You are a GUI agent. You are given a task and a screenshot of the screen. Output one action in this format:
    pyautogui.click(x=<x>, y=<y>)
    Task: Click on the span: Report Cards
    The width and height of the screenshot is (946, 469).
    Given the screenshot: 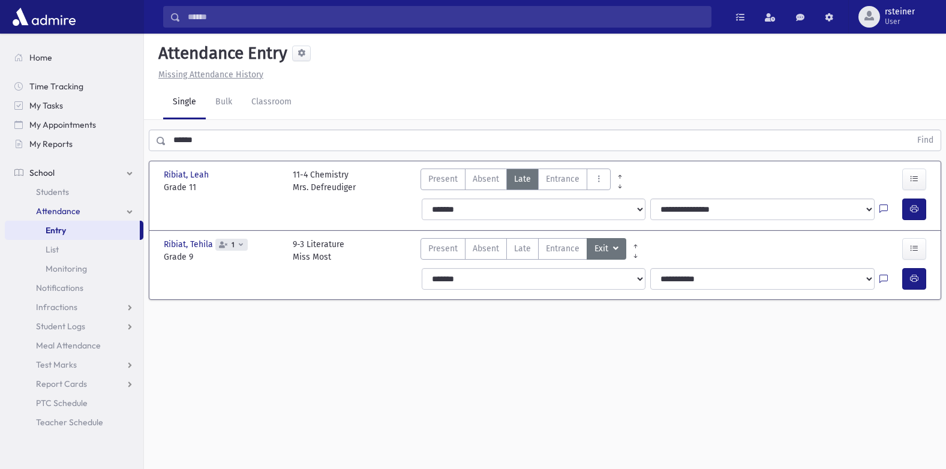 What is the action you would take?
    pyautogui.click(x=61, y=384)
    